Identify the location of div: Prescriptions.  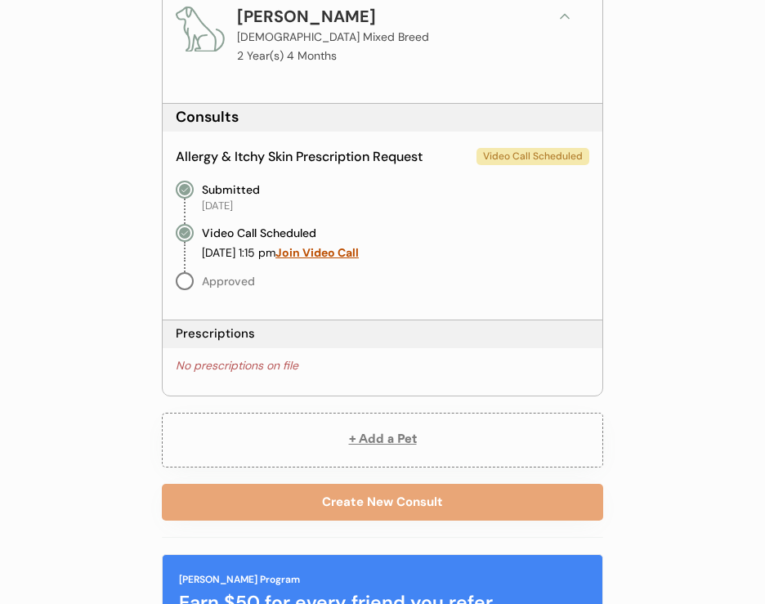
(215, 334).